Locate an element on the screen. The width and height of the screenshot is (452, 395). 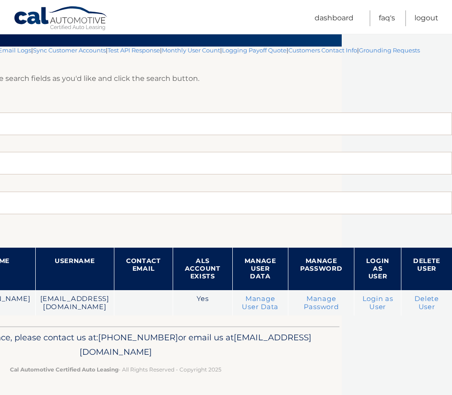
a: Manage Password is located at coordinates (322, 303).